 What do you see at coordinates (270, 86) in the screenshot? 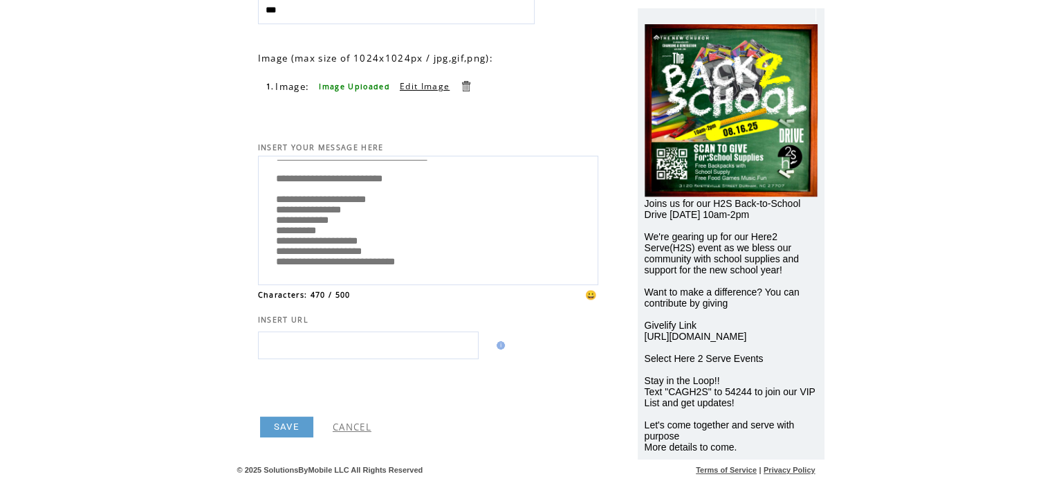
I see `span: 1.` at bounding box center [270, 86].